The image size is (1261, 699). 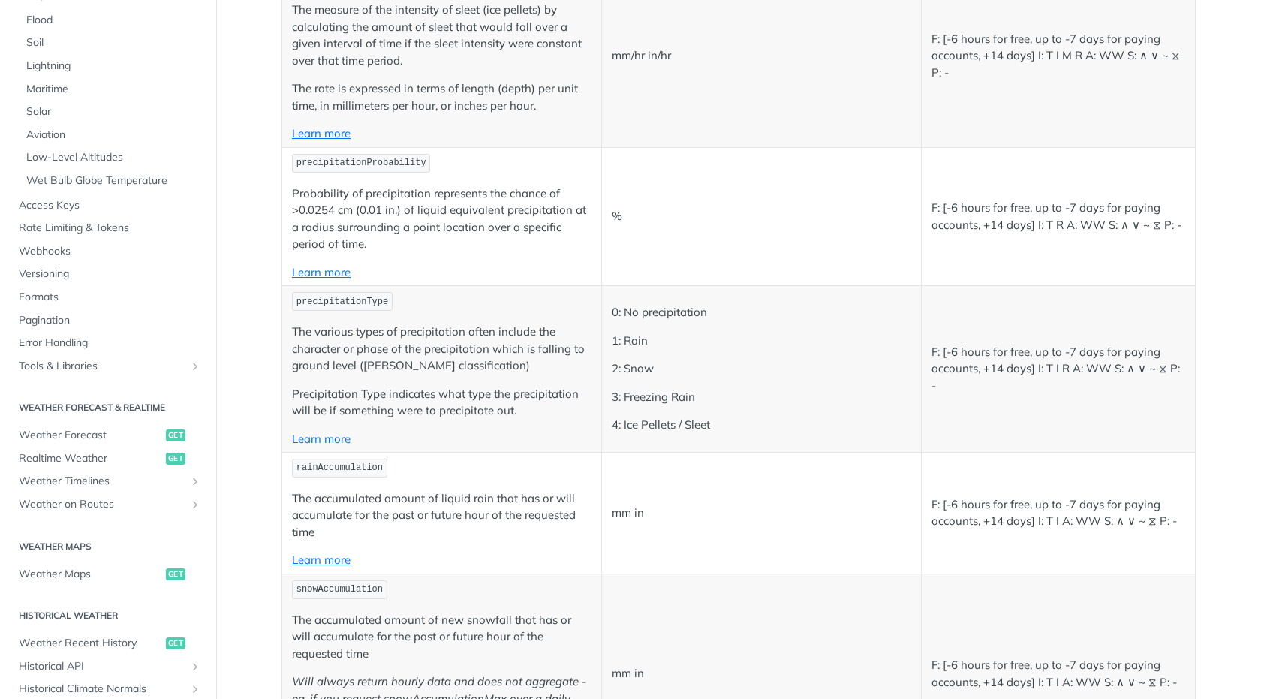 I want to click on a: Error Handling, so click(x=108, y=343).